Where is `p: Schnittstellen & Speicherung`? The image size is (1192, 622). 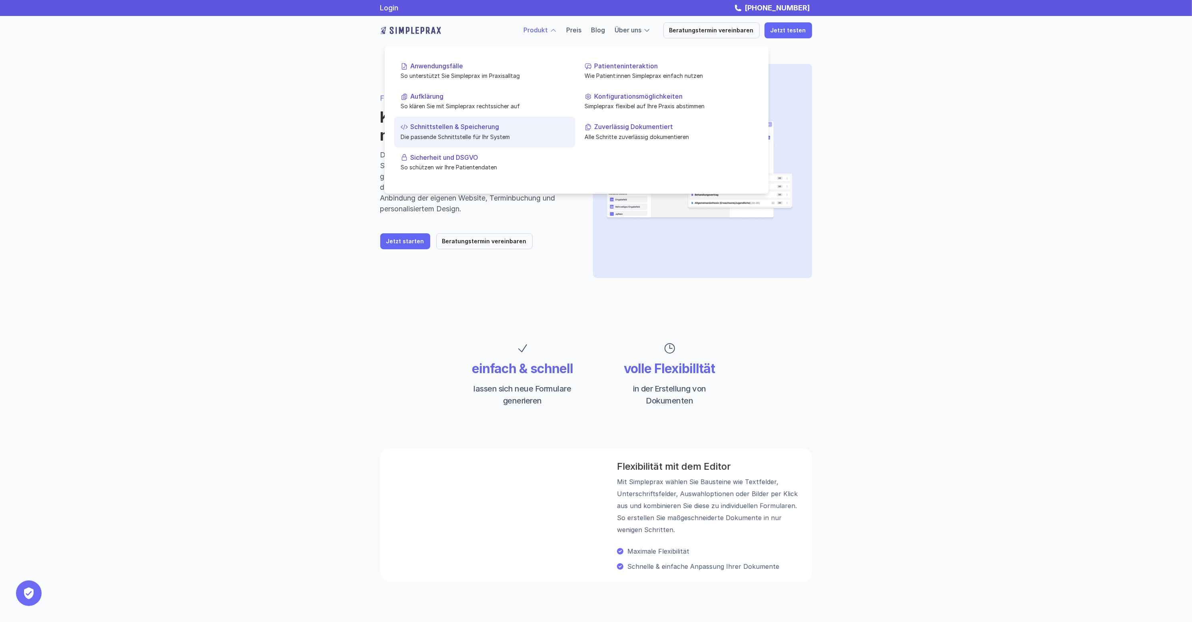
p: Schnittstellen & Speicherung is located at coordinates (489, 127).